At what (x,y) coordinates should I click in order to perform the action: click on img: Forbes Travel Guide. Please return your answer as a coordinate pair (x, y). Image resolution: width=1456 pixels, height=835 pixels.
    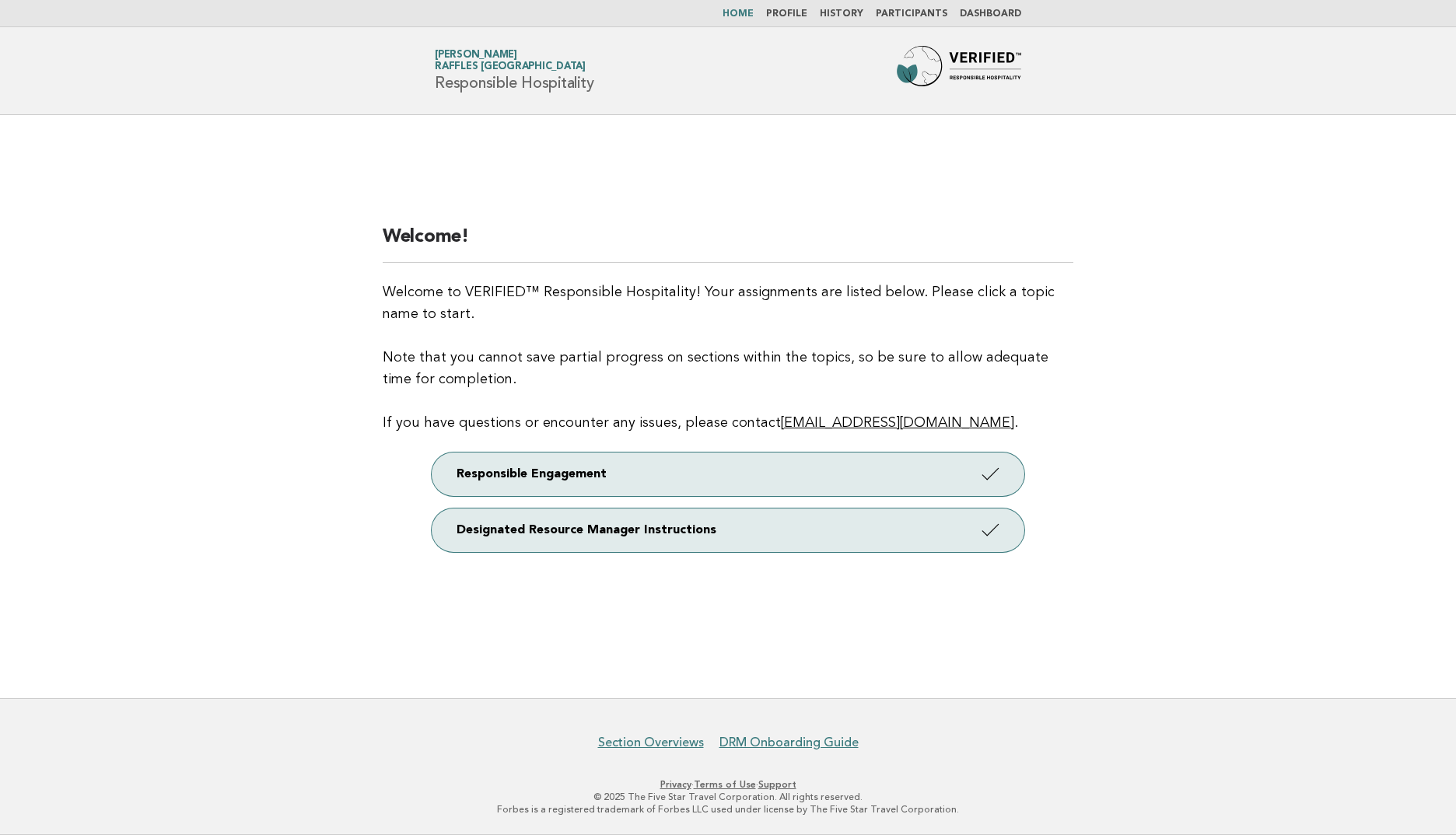
    Looking at the image, I should click on (959, 71).